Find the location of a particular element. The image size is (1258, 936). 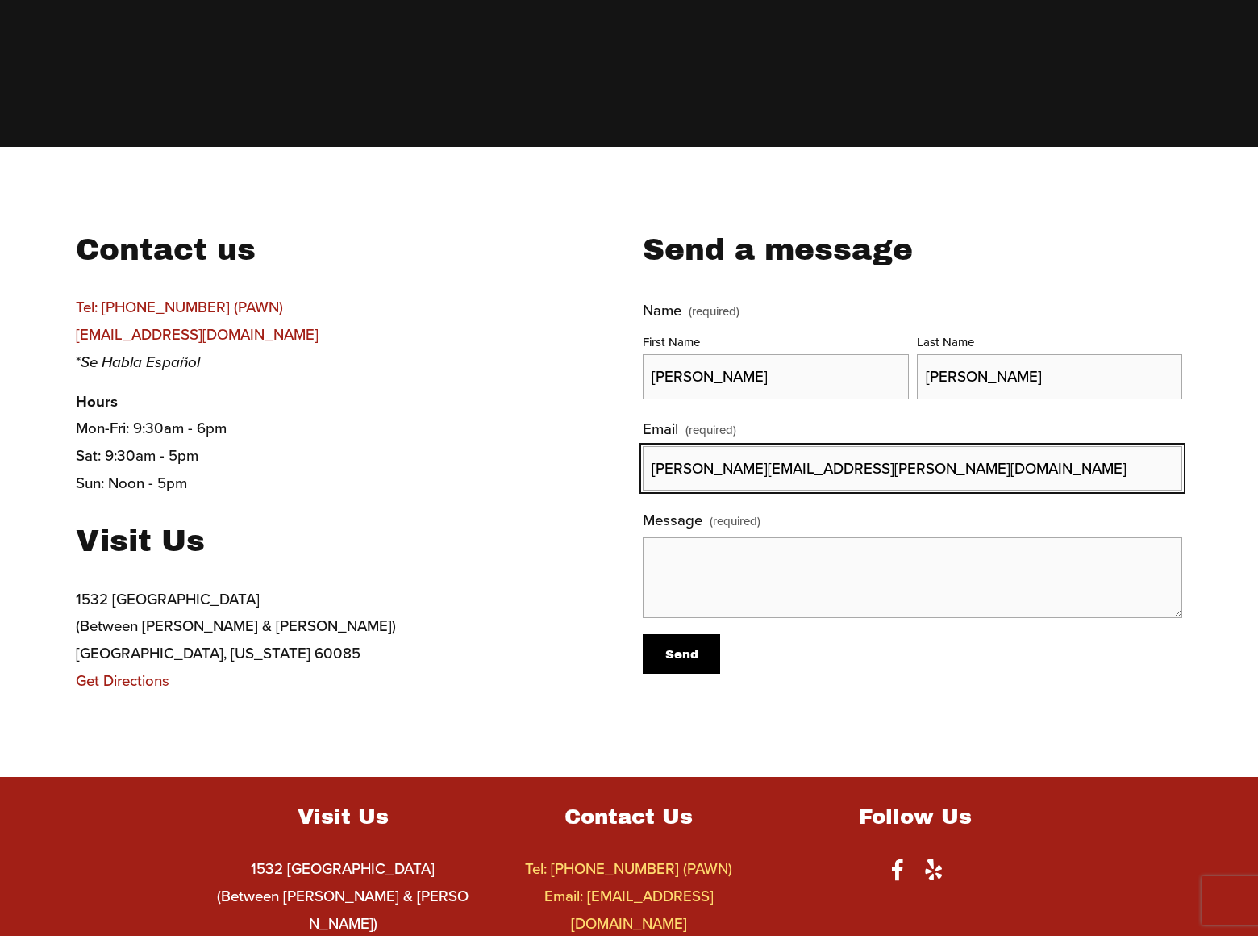

strong: Hours is located at coordinates (97, 401).